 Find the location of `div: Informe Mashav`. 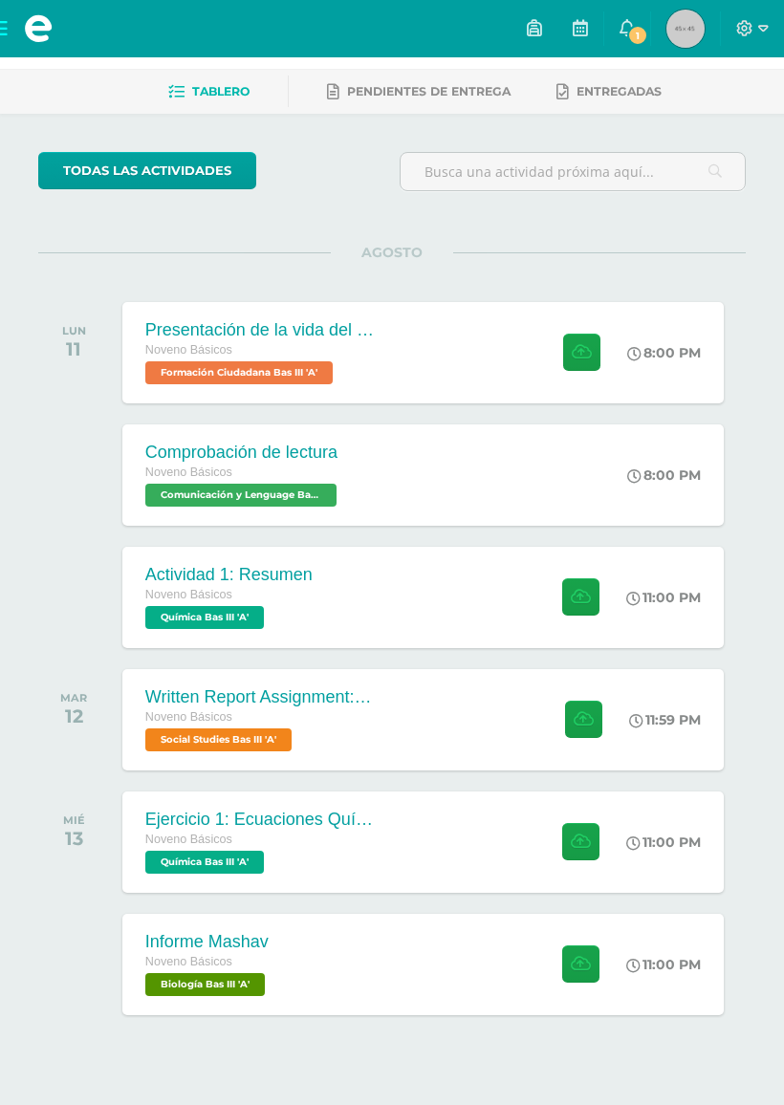

div: Informe Mashav is located at coordinates (207, 941).